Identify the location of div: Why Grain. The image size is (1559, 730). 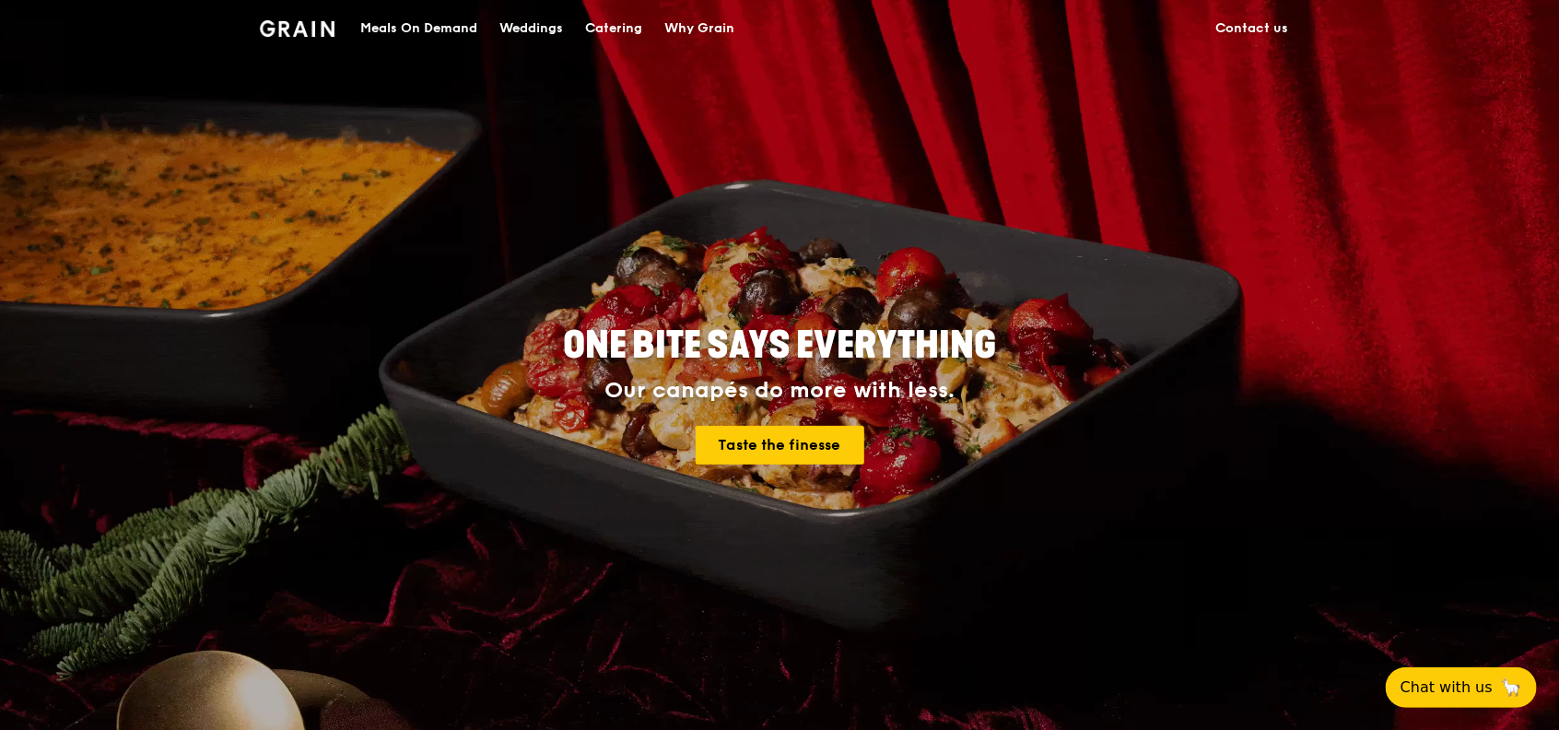
(699, 29).